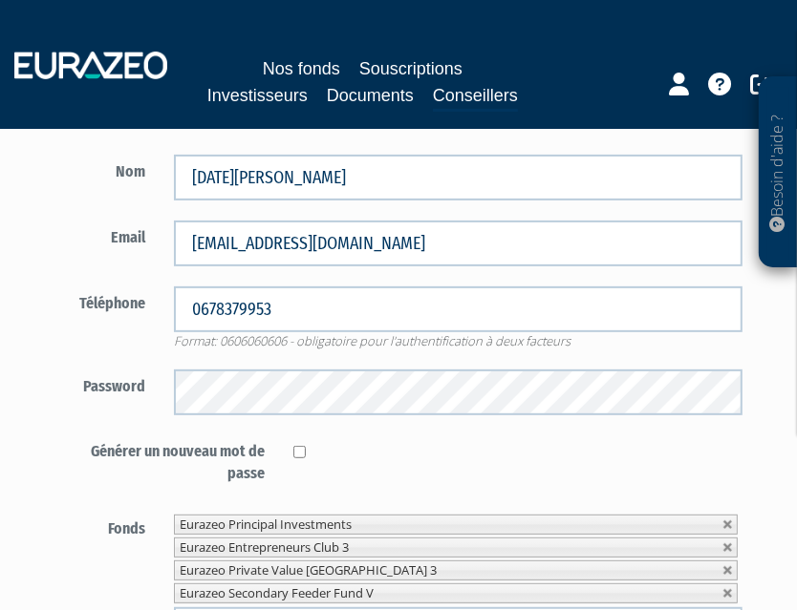  What do you see at coordinates (99, 526) in the screenshot?
I see `label: Fonds` at bounding box center [99, 526].